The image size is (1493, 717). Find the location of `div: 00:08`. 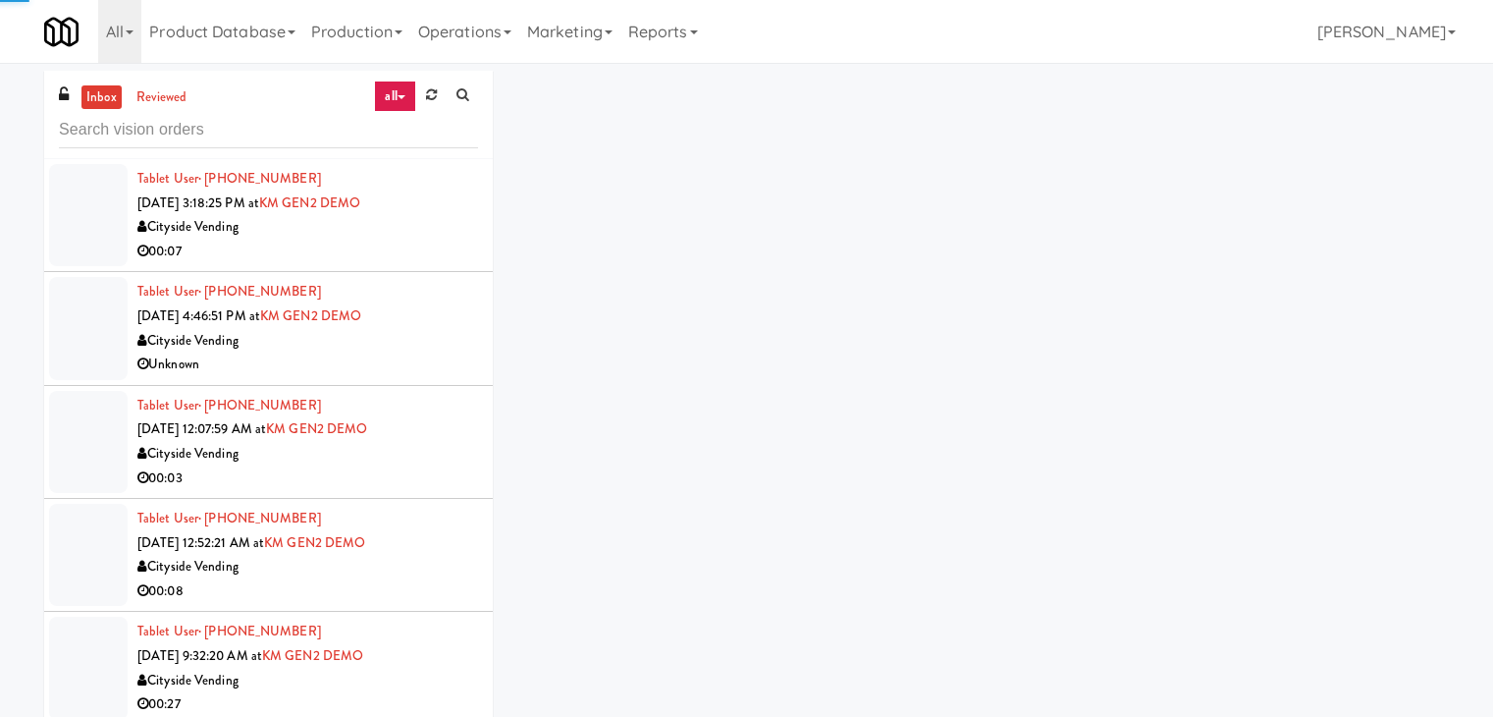

div: 00:08 is located at coordinates (307, 591).